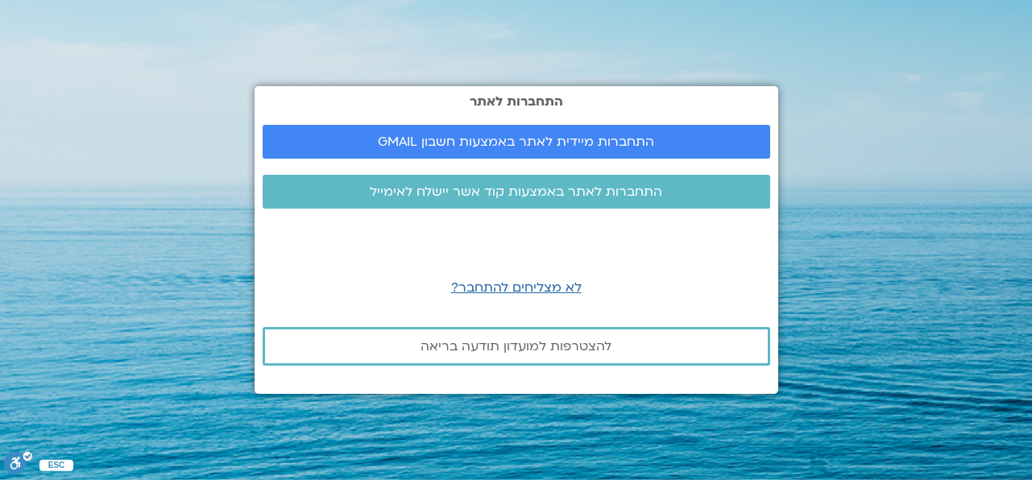 The height and width of the screenshot is (480, 1032). I want to click on a: להצטרפות למועדון תודעה בריאה, so click(516, 346).